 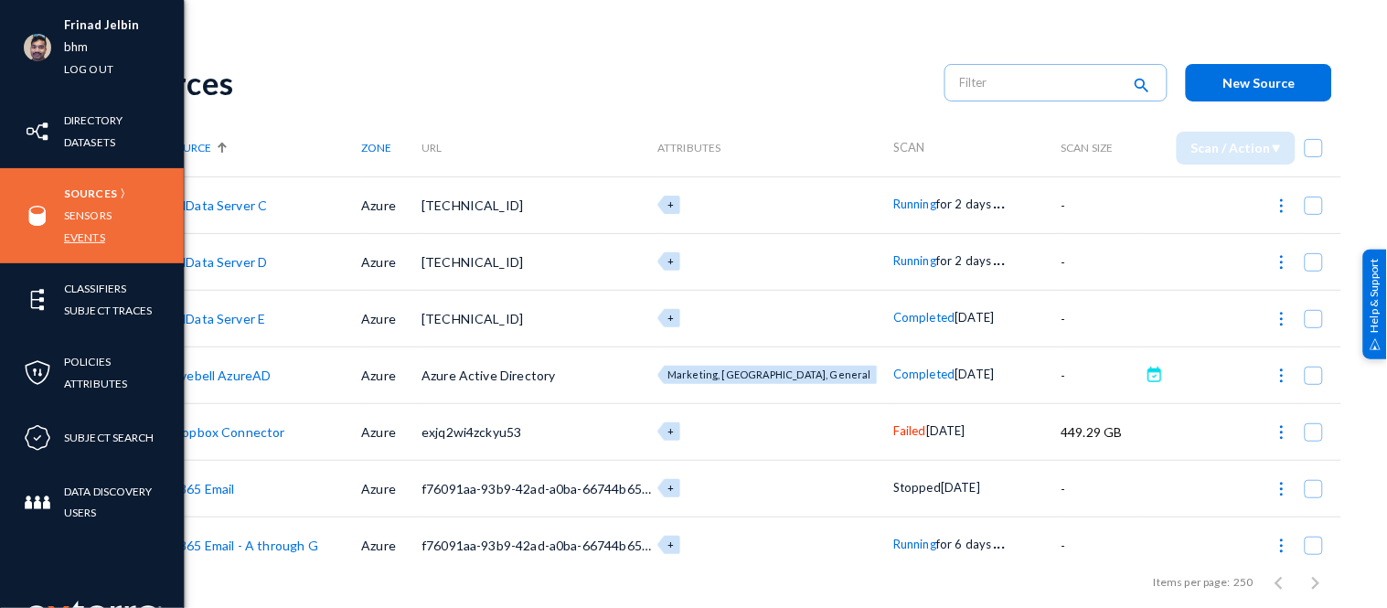 What do you see at coordinates (1375, 344) in the screenshot?
I see `img: help_support.svg` at bounding box center [1375, 344].